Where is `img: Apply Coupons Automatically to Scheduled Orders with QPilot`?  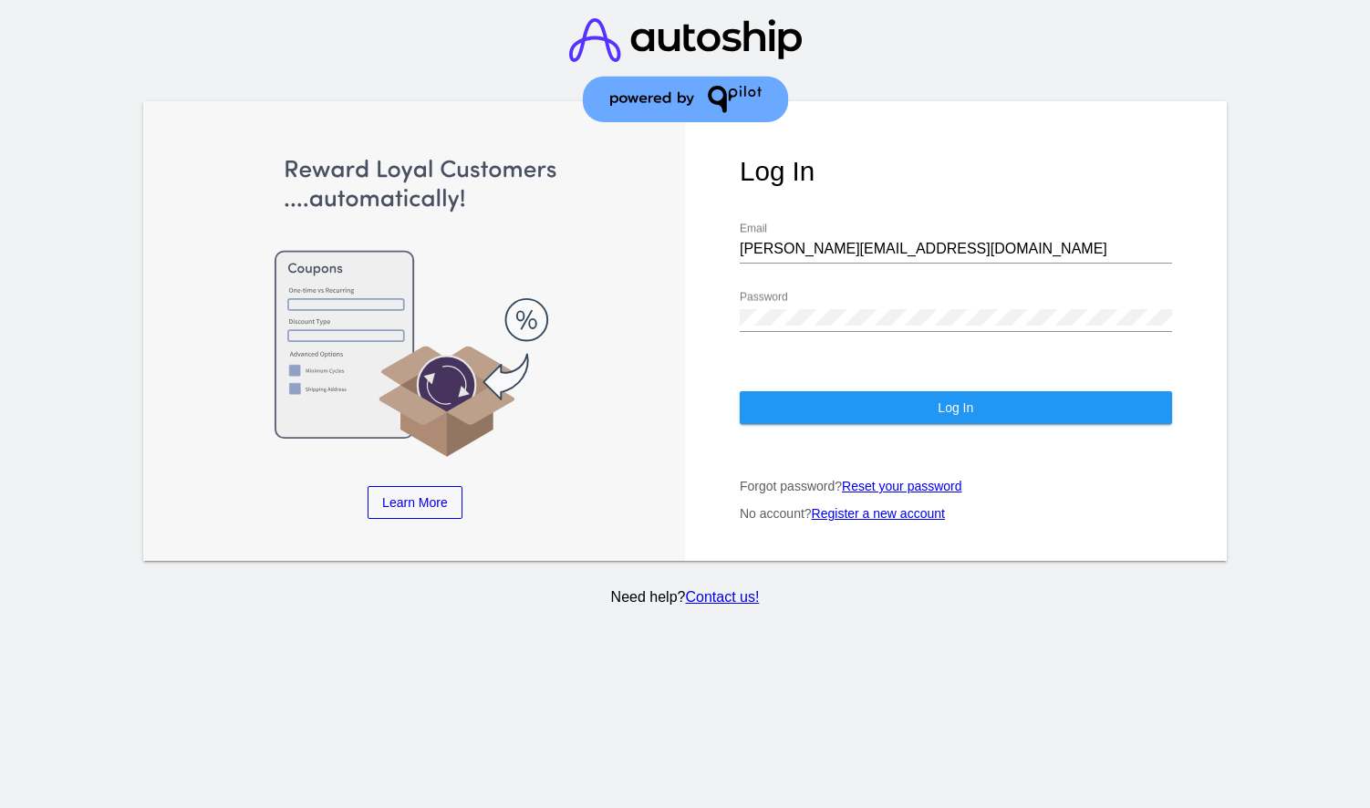
img: Apply Coupons Automatically to Scheduled Orders with QPilot is located at coordinates (415, 307).